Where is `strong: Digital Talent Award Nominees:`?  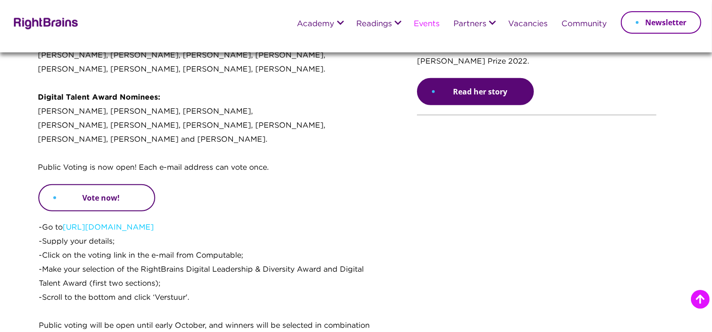
strong: Digital Talent Award Nominees: is located at coordinates (100, 97).